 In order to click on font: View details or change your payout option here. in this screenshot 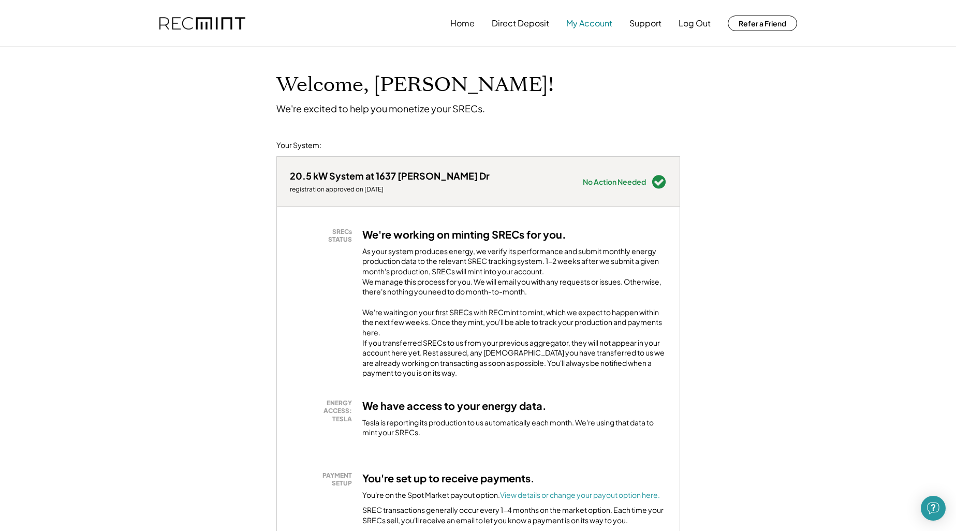, I will do `click(580, 495)`.